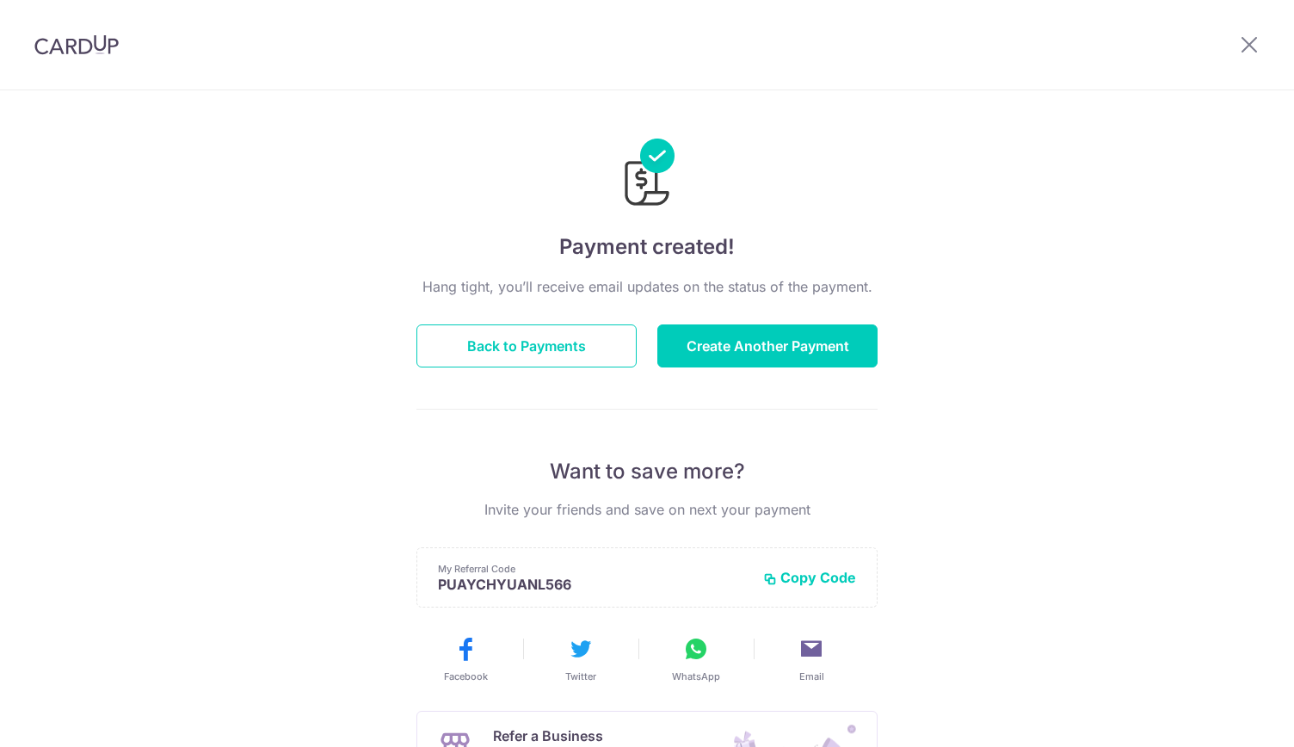 Image resolution: width=1294 pixels, height=747 pixels. What do you see at coordinates (593, 584) in the screenshot?
I see `p: PUAYCHYUANL566` at bounding box center [593, 584].